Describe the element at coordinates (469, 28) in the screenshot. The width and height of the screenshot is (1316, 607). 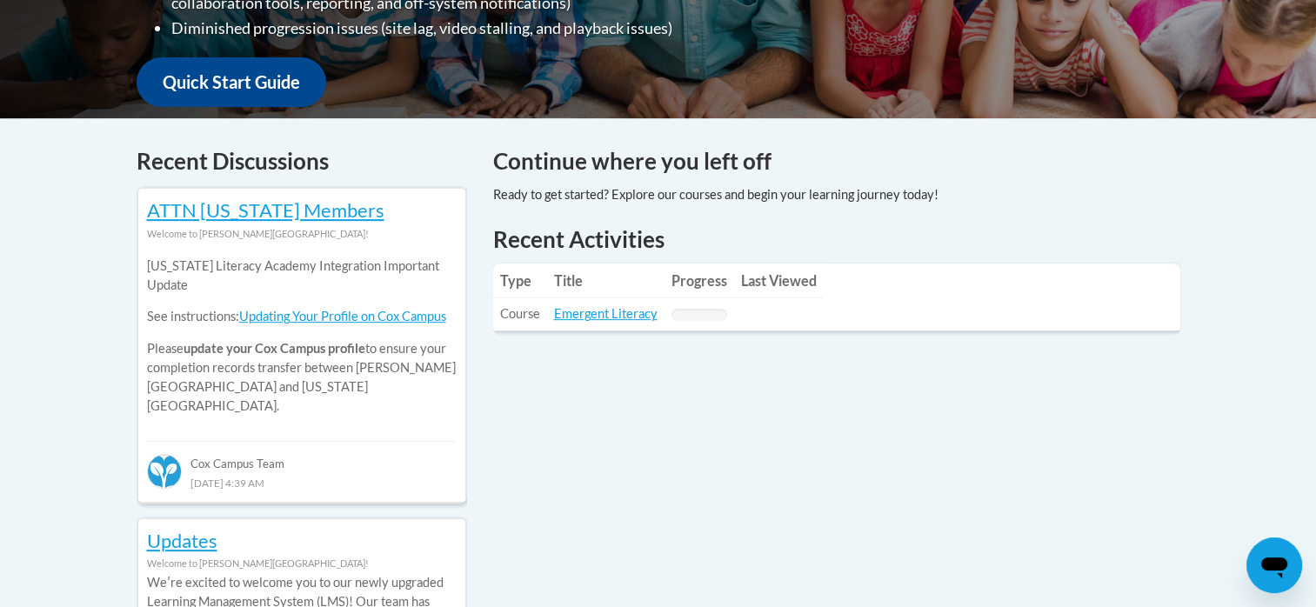
I see `li: Diminished progression issues (site lag, video stalling, and playback issues)` at that location.